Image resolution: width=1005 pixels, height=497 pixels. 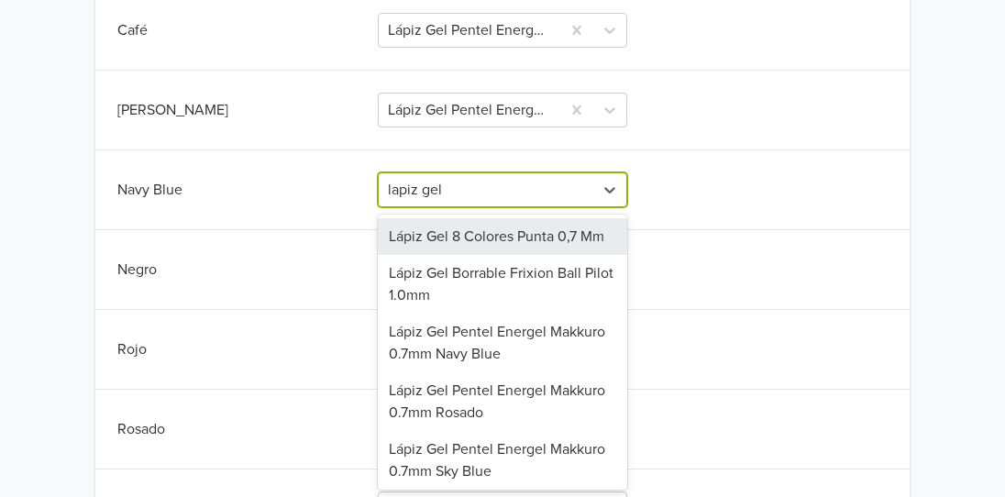 What do you see at coordinates (502, 460) in the screenshot?
I see `div: Lápiz Gel Pentel Energel Makkuro 0.7mm Sky Blue` at bounding box center [502, 460].